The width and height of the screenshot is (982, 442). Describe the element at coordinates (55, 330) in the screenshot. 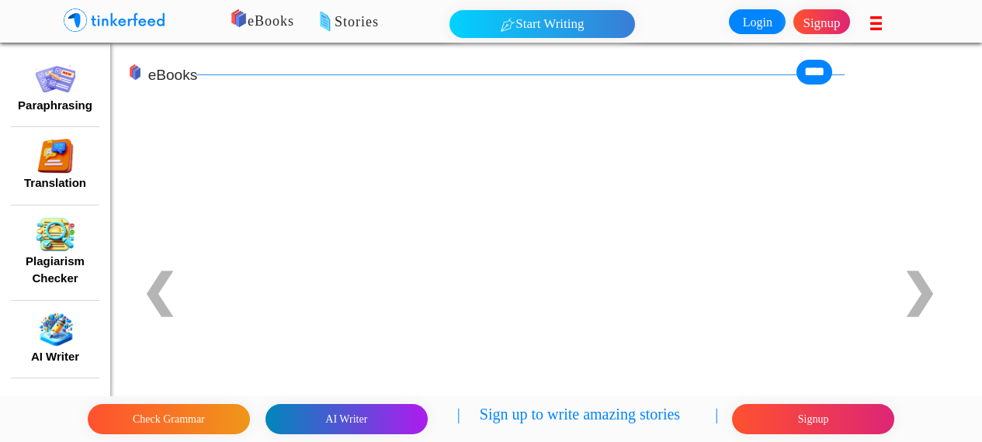

I see `img: 1.png` at that location.